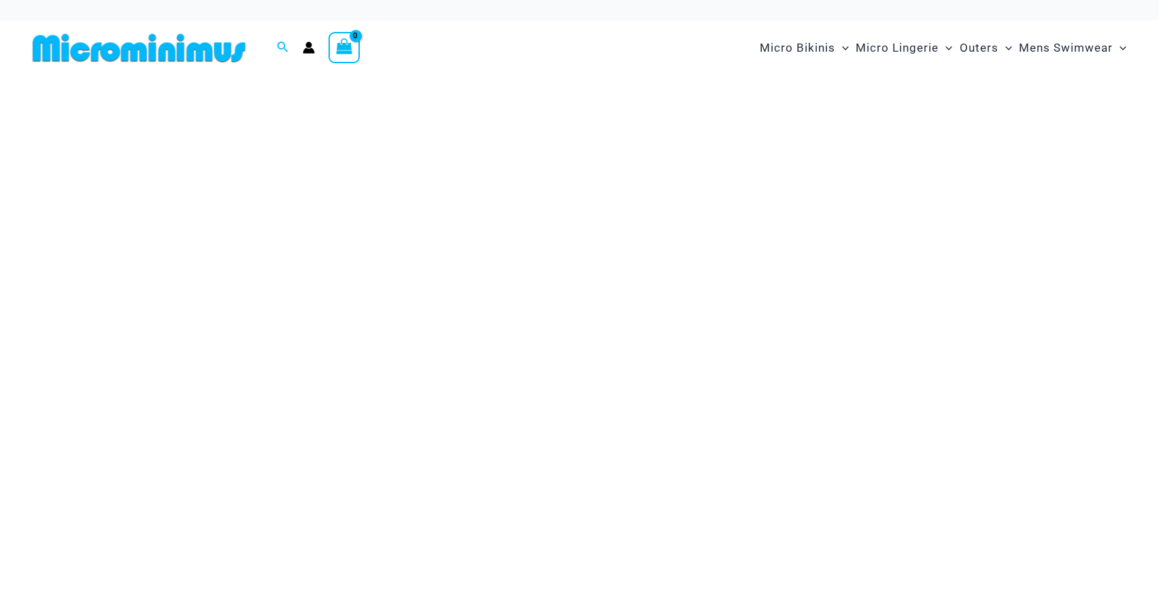 Image resolution: width=1159 pixels, height=600 pixels. I want to click on img: MM SHOP LOGO FLAT, so click(139, 48).